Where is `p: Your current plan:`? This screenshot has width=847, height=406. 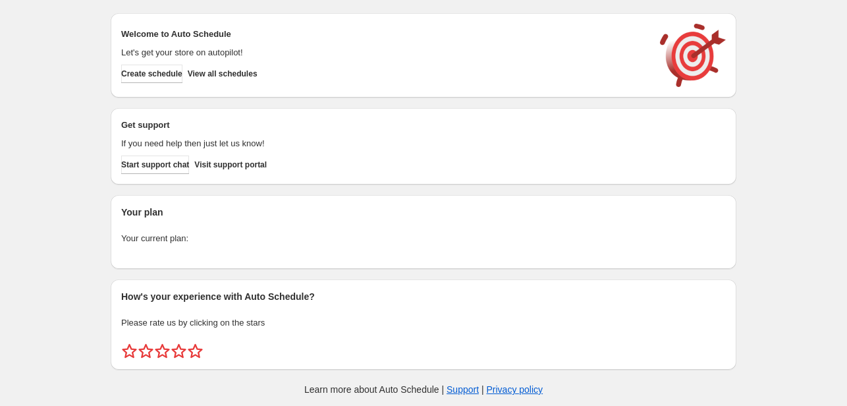
p: Your current plan: is located at coordinates (423, 238).